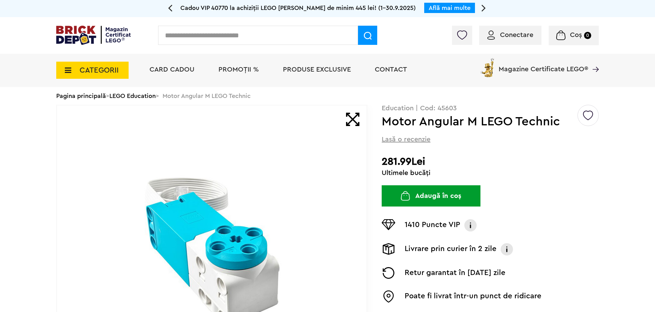 This screenshot has height=312, width=655. I want to click on a: Magazine Certificate LEGO®, so click(593, 60).